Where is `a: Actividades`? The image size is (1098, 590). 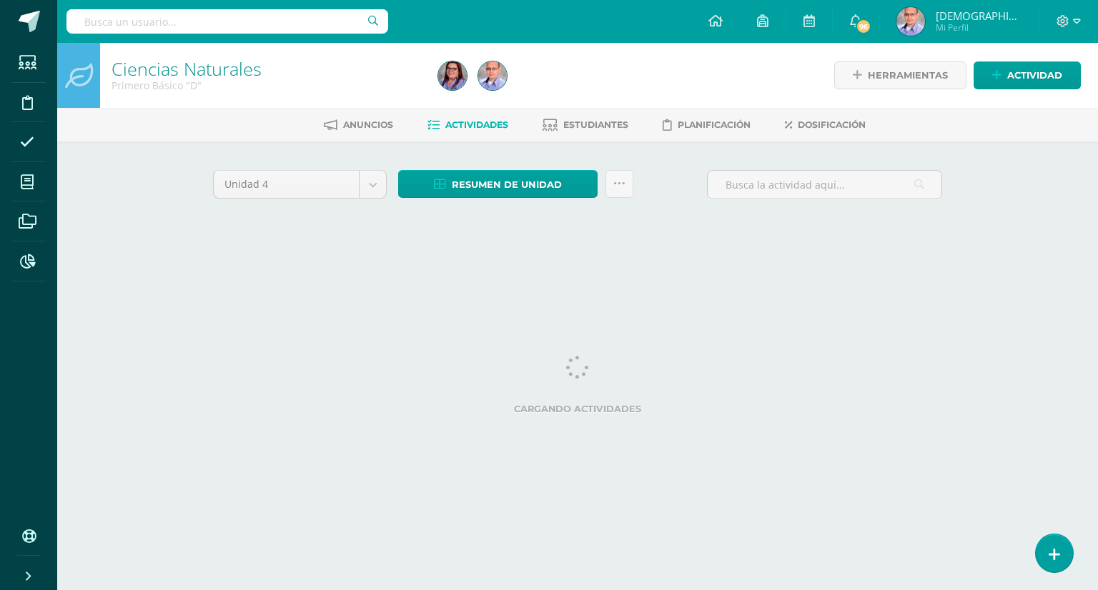
a: Actividades is located at coordinates (467, 125).